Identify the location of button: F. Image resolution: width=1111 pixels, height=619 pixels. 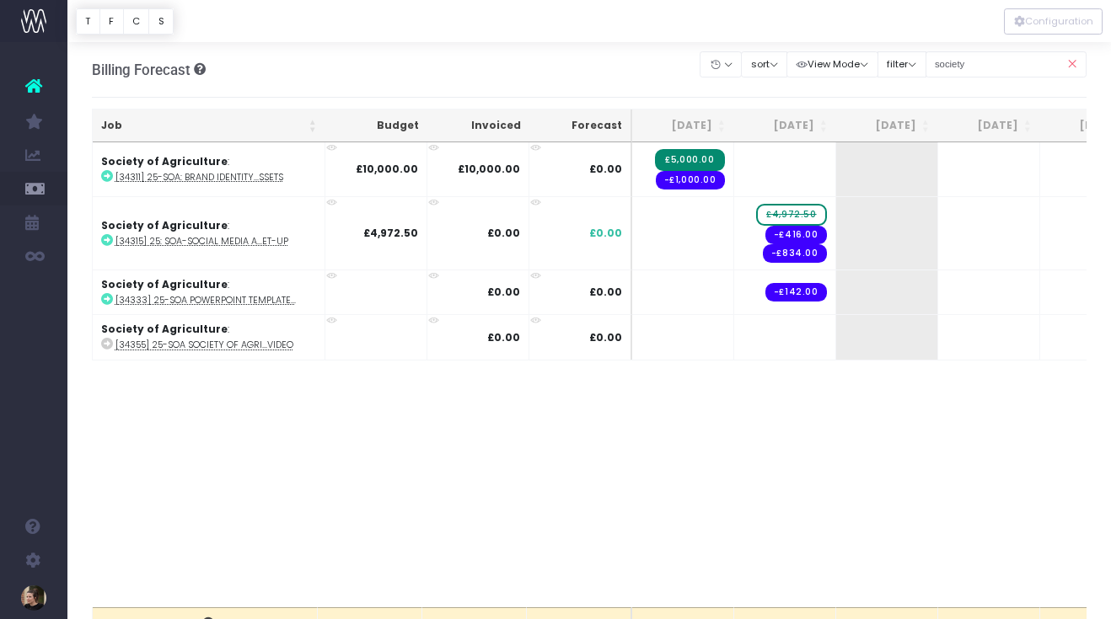
(111, 21).